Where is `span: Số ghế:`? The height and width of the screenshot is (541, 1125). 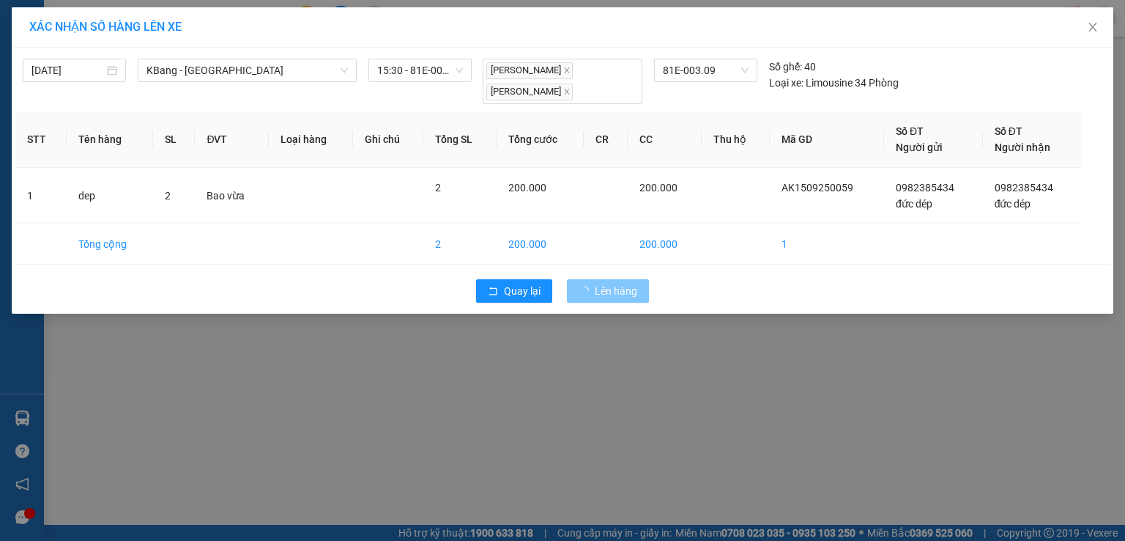 span: Số ghế: is located at coordinates (785, 67).